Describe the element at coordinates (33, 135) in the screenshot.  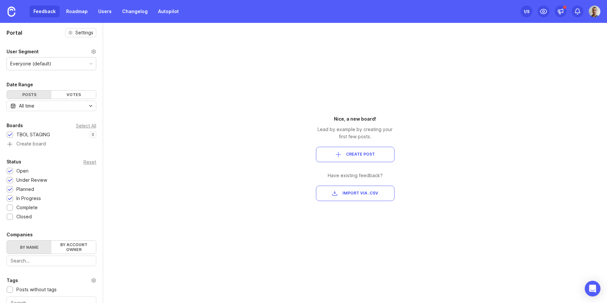
I see `div: TBOL STAGING` at that location.